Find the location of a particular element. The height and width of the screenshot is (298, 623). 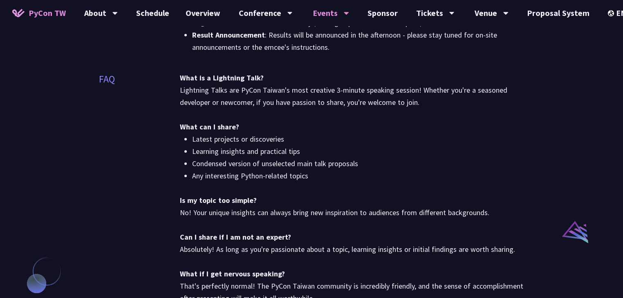

strong: What is a Lightning Talk? is located at coordinates (222, 78).